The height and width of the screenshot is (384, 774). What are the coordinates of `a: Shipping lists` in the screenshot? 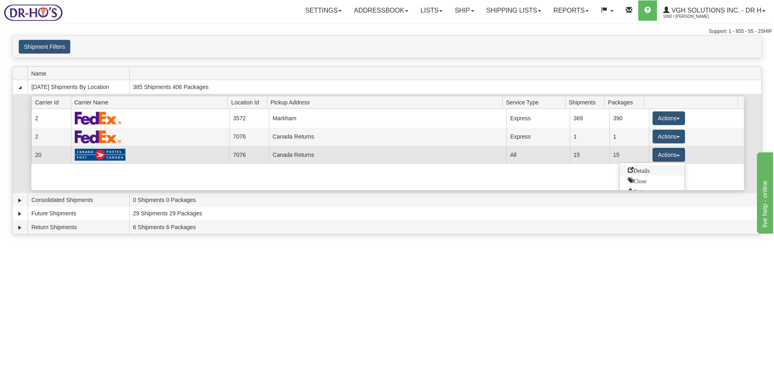 It's located at (514, 11).